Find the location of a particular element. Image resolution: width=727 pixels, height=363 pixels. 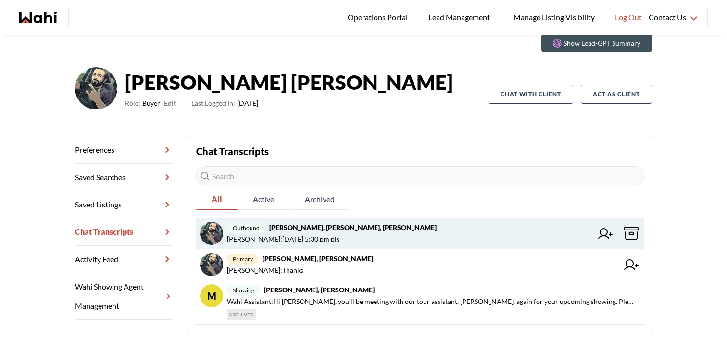

span: Last Logged In: is located at coordinates (213, 103).